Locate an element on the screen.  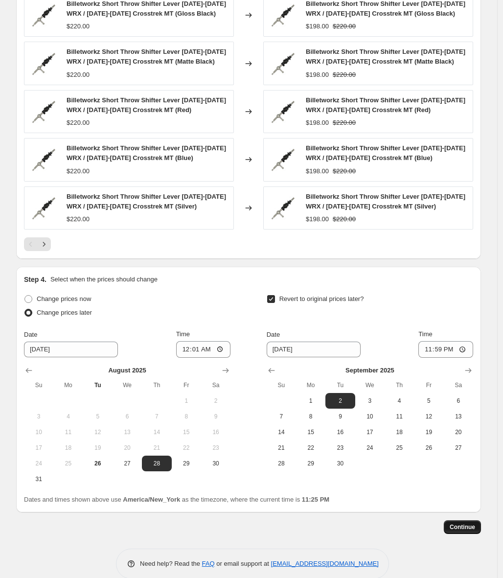
button: Monday August 4 2025 is located at coordinates (68, 417).